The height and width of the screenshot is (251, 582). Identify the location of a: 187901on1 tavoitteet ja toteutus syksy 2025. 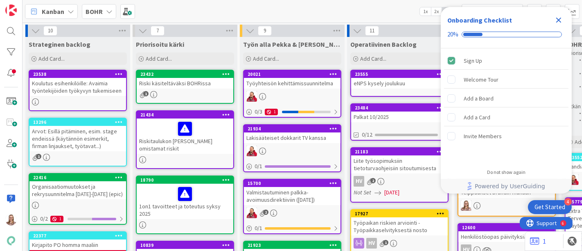
(185, 204).